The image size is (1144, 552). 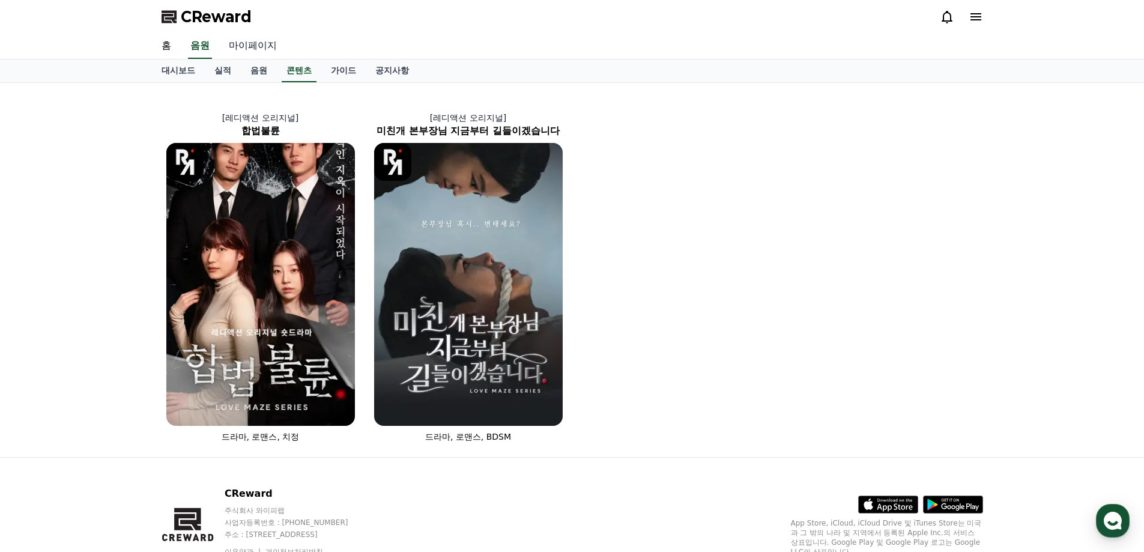 I want to click on a: [레디액션 오리지널] 미친개 본부장님 지금부터 길들이겠습니다 미친개 본부장님 지금부터 길들이겠습니다 [object Object] Logo 드라마, 로맨스, BDSM, so click(x=469, y=277).